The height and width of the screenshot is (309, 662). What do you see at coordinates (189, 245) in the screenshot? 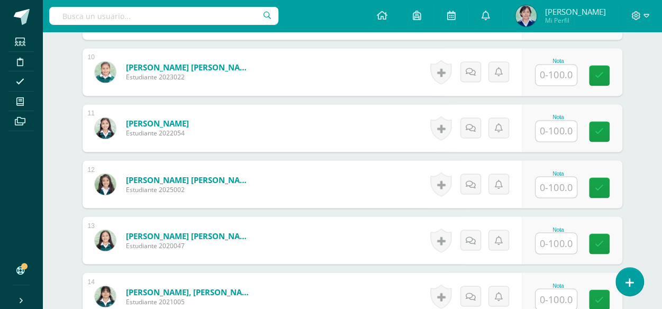
I see `span: Estudiante 2020047` at bounding box center [189, 245].